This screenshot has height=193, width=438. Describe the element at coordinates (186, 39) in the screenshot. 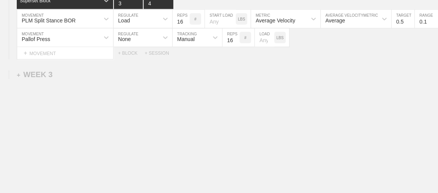

I see `div: Manual` at that location.